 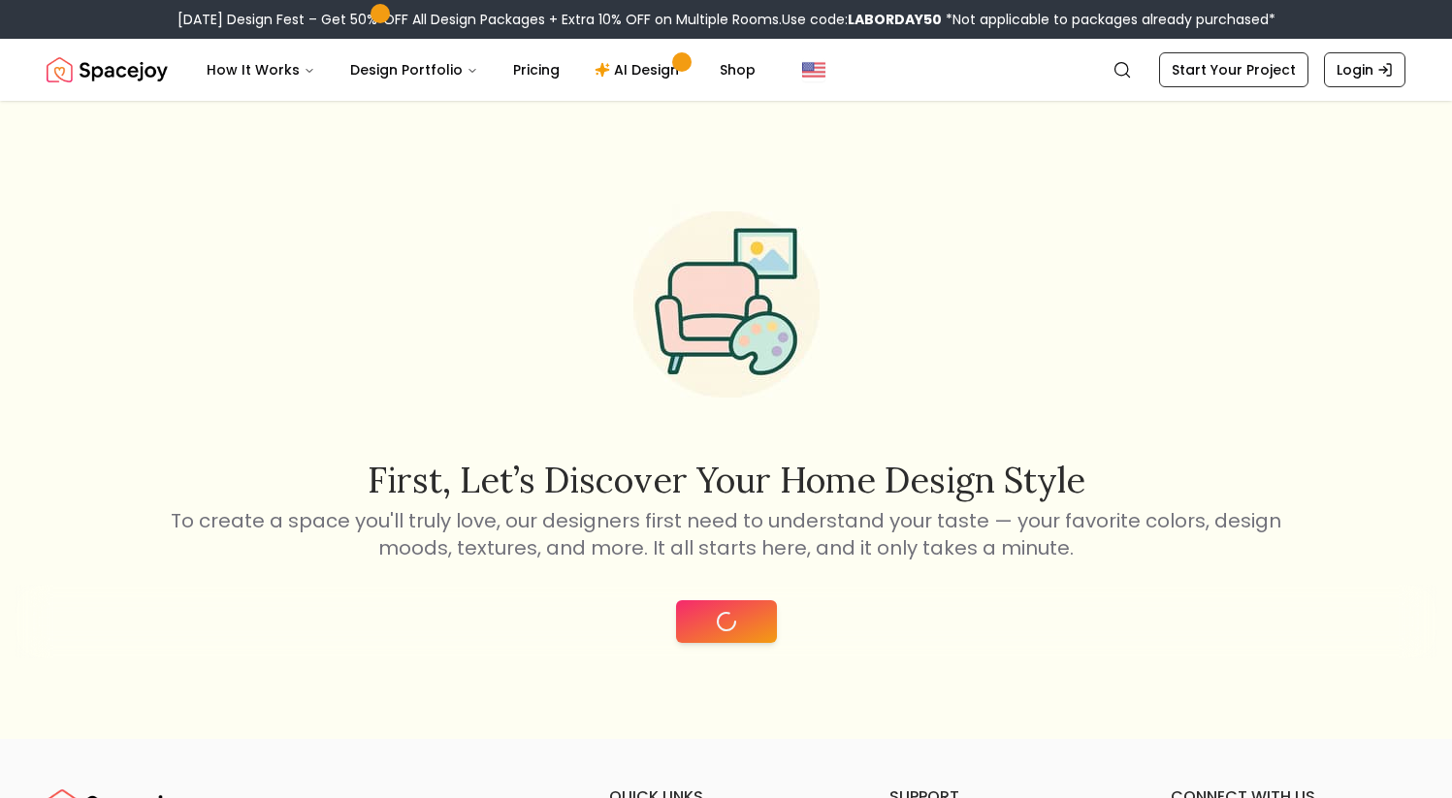 I want to click on nav: Main, so click(x=481, y=70).